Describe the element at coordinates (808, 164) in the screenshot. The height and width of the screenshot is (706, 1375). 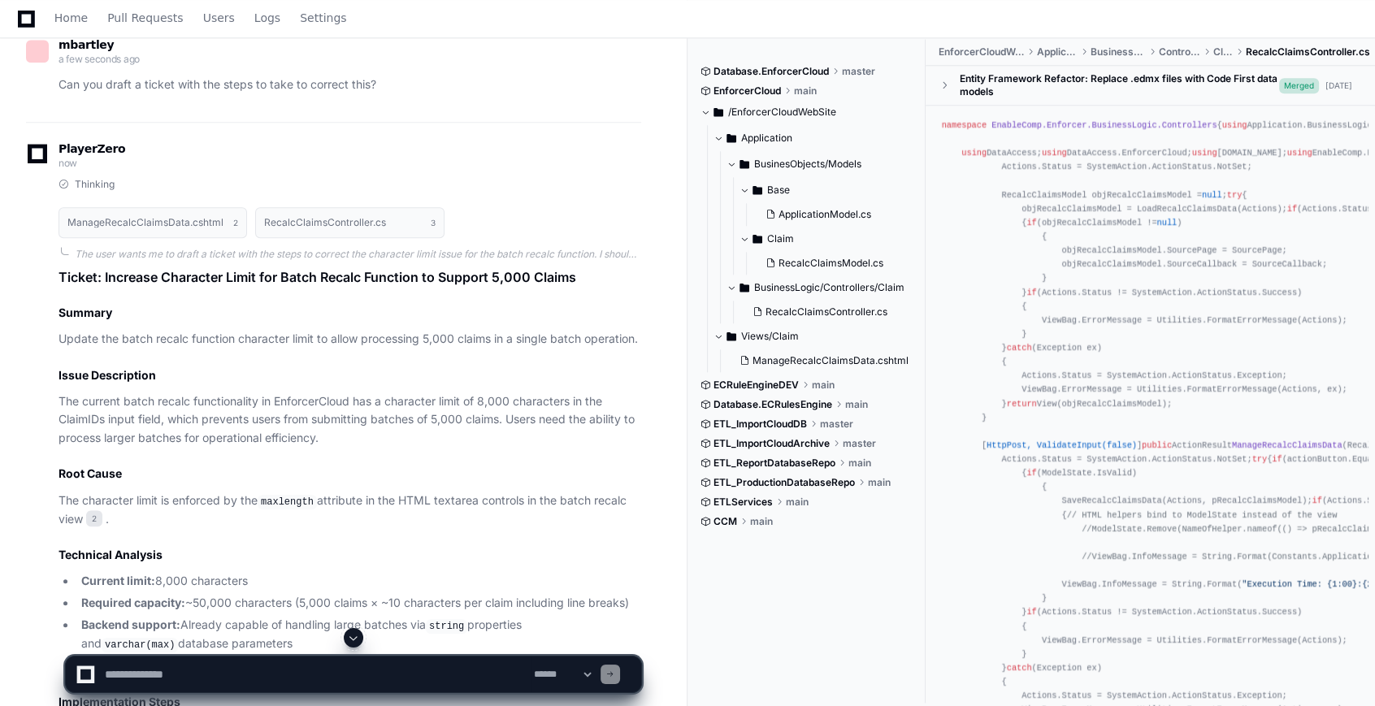
I see `span: BusinesObjects/Models` at that location.